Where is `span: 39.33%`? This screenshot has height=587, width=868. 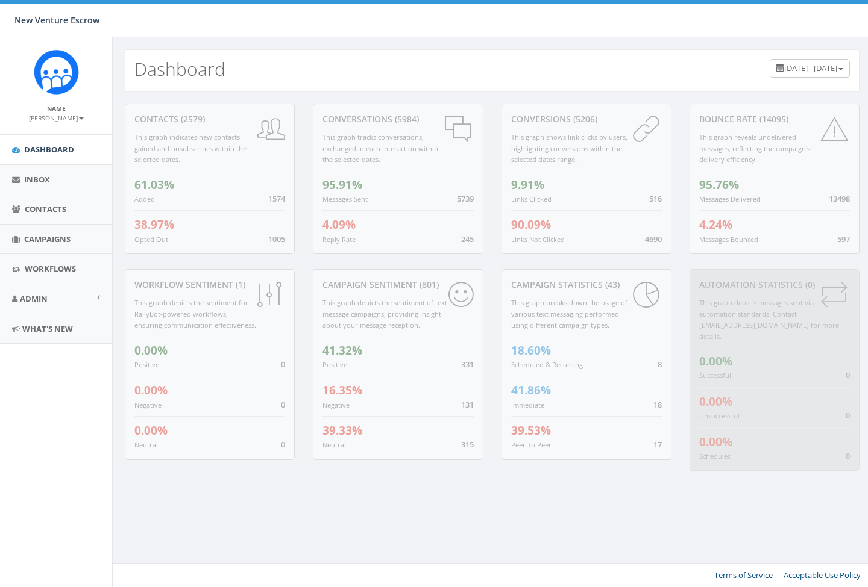 span: 39.33% is located at coordinates (342, 431).